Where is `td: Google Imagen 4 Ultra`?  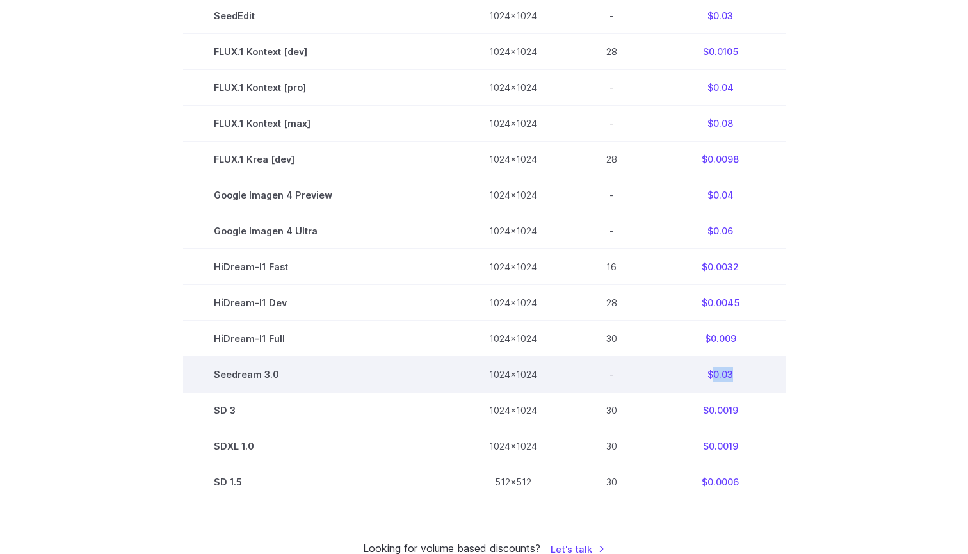
td: Google Imagen 4 Ultra is located at coordinates (321, 231).